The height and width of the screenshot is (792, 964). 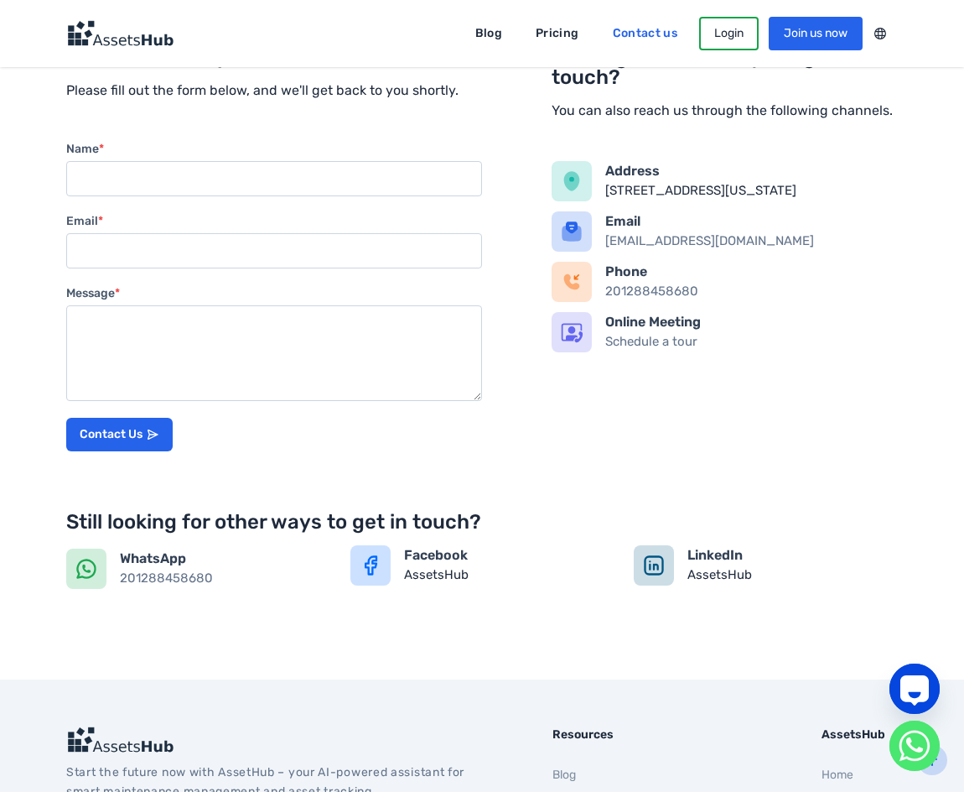 What do you see at coordinates (646, 34) in the screenshot?
I see `a: Contact us` at bounding box center [646, 34].